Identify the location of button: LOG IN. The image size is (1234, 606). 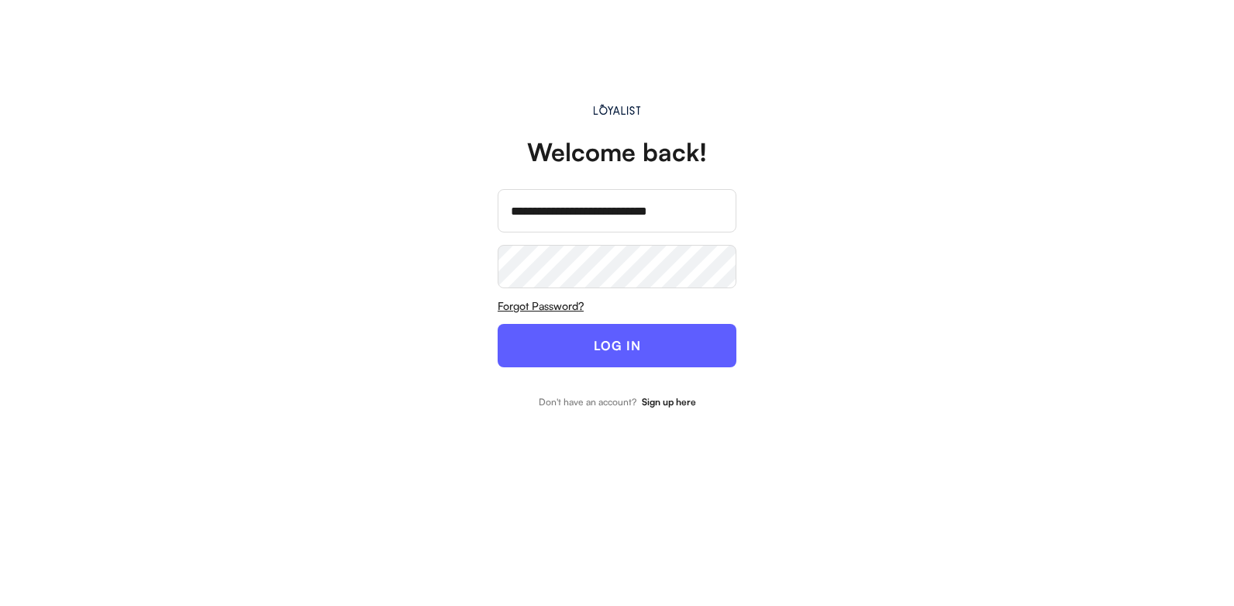
(617, 346).